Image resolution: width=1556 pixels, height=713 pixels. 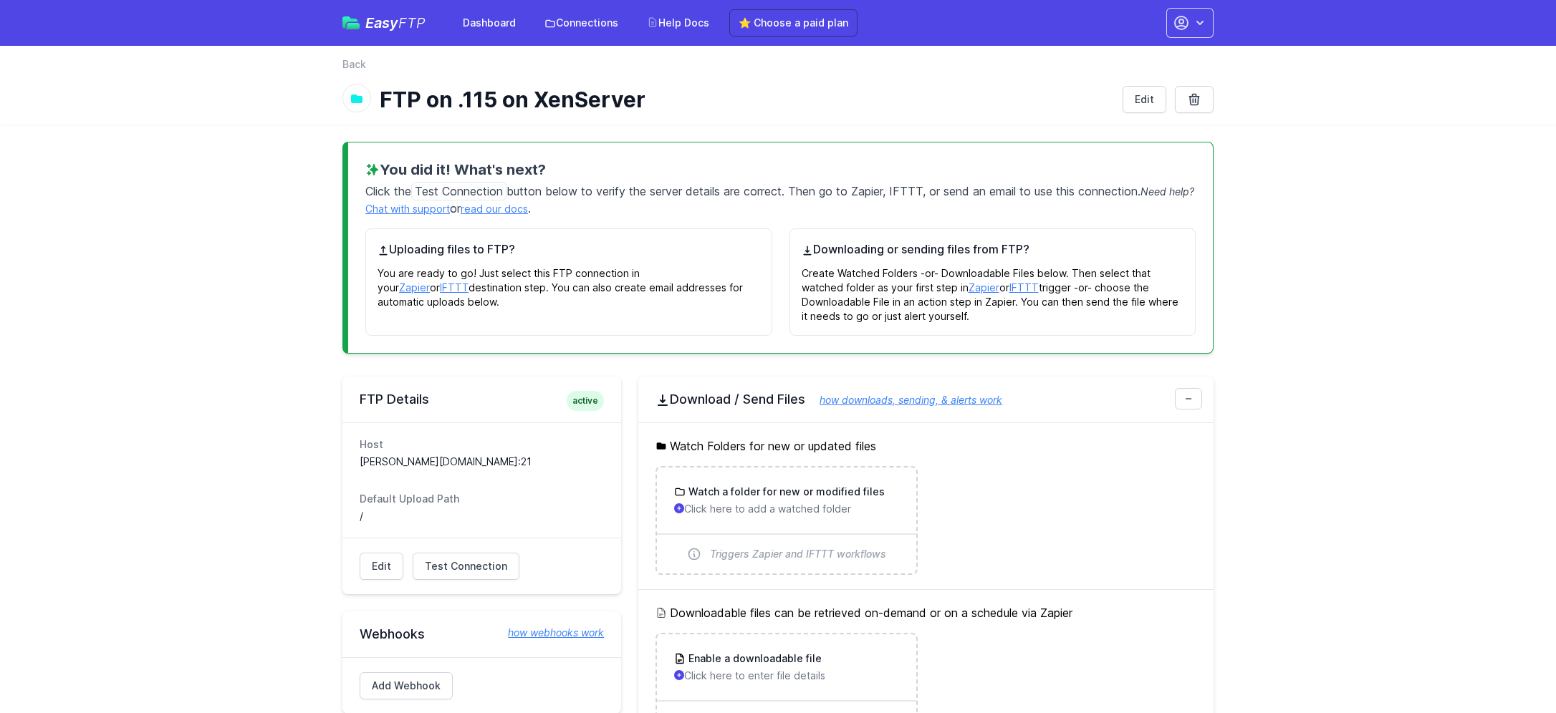 What do you see at coordinates (786, 521) in the screenshot?
I see `a: Watch a folder for new or modified files Click here to add a watched folder Triggers Zapier and I...` at bounding box center [786, 521].